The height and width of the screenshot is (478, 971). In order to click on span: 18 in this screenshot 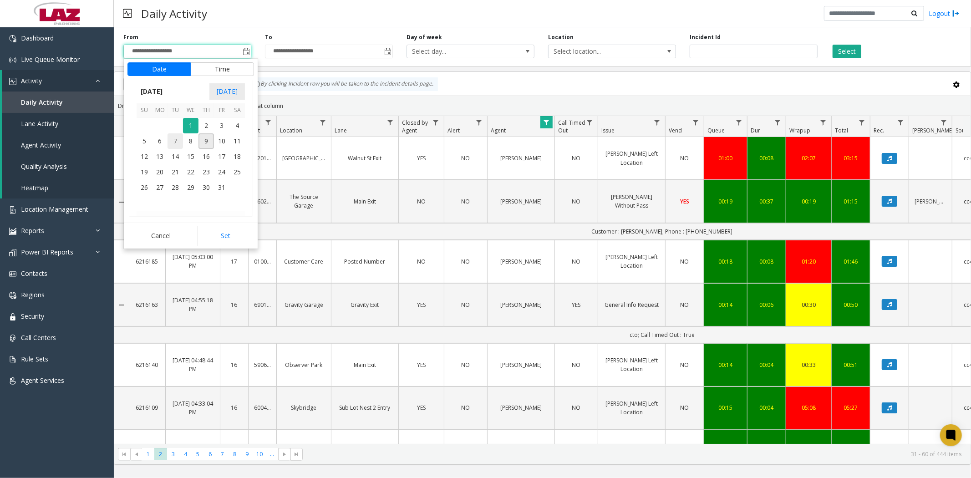, I will do `click(237, 157)`.